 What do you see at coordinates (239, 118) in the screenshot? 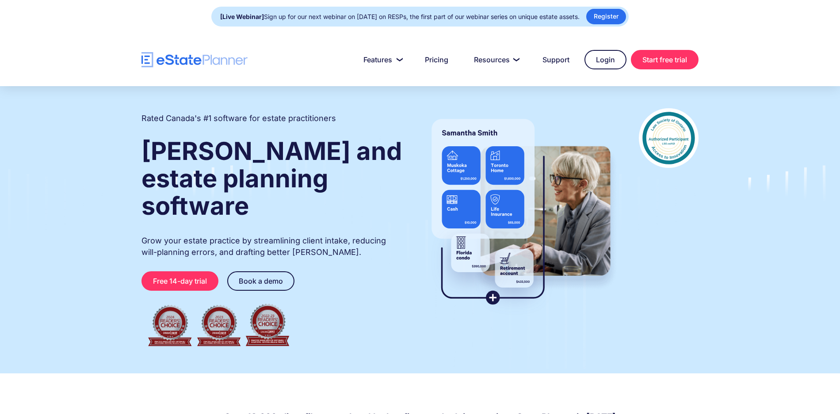
I see `h2: Rated Canada's #1 software for estate practitioners` at bounding box center [239, 118].